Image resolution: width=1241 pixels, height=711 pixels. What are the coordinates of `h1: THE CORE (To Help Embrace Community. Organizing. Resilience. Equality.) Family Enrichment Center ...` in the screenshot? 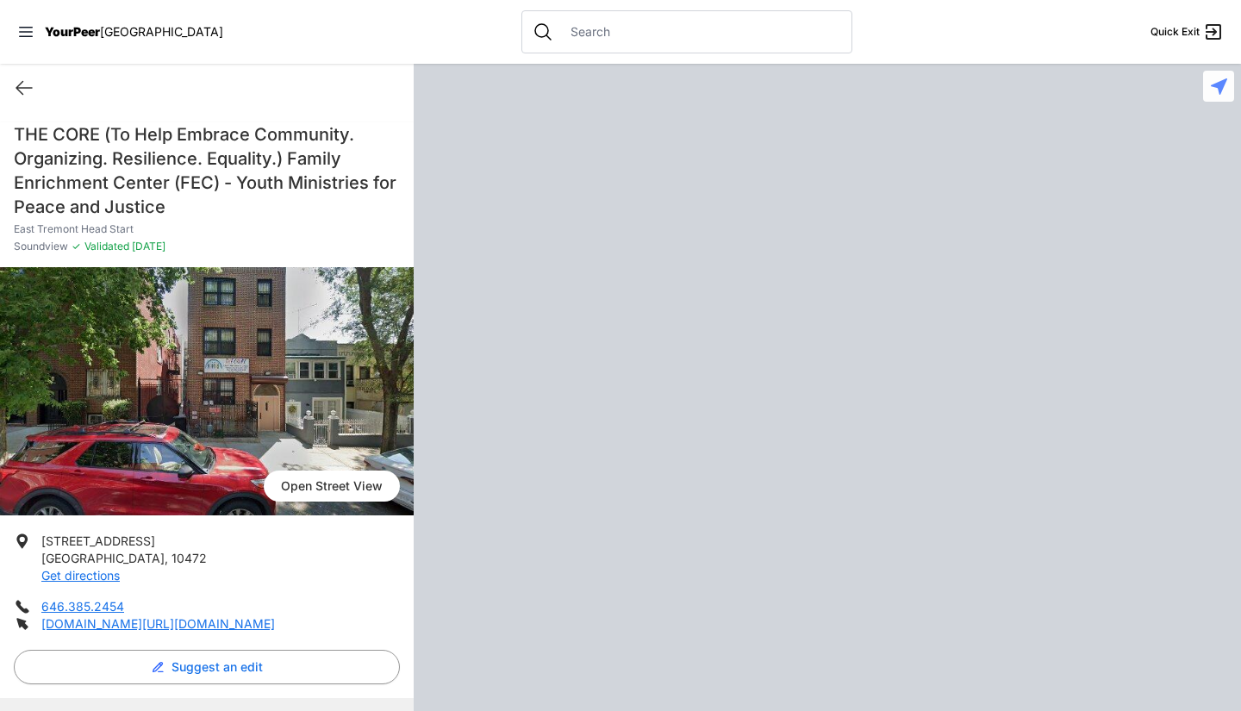 It's located at (207, 171).